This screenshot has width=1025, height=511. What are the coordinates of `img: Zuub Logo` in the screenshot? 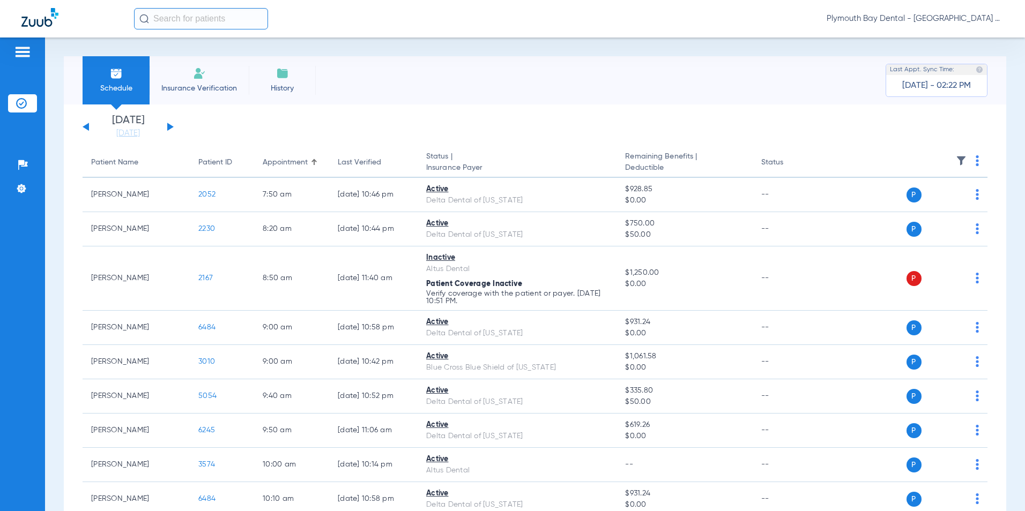 It's located at (40, 17).